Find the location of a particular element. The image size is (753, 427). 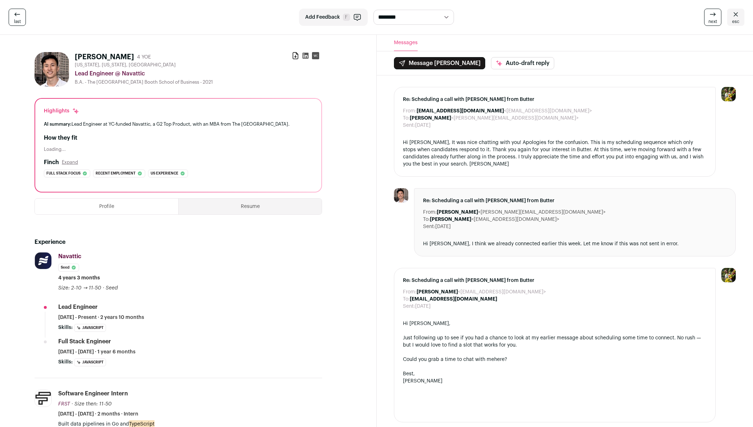

span: FRST is located at coordinates (64, 404).